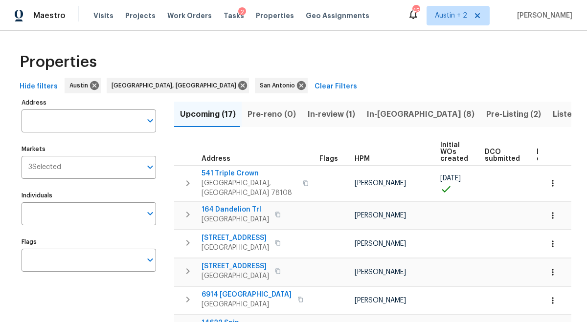 Image resolution: width=587 pixels, height=322 pixels. Describe the element at coordinates (103, 16) in the screenshot. I see `span: Visits` at that location.